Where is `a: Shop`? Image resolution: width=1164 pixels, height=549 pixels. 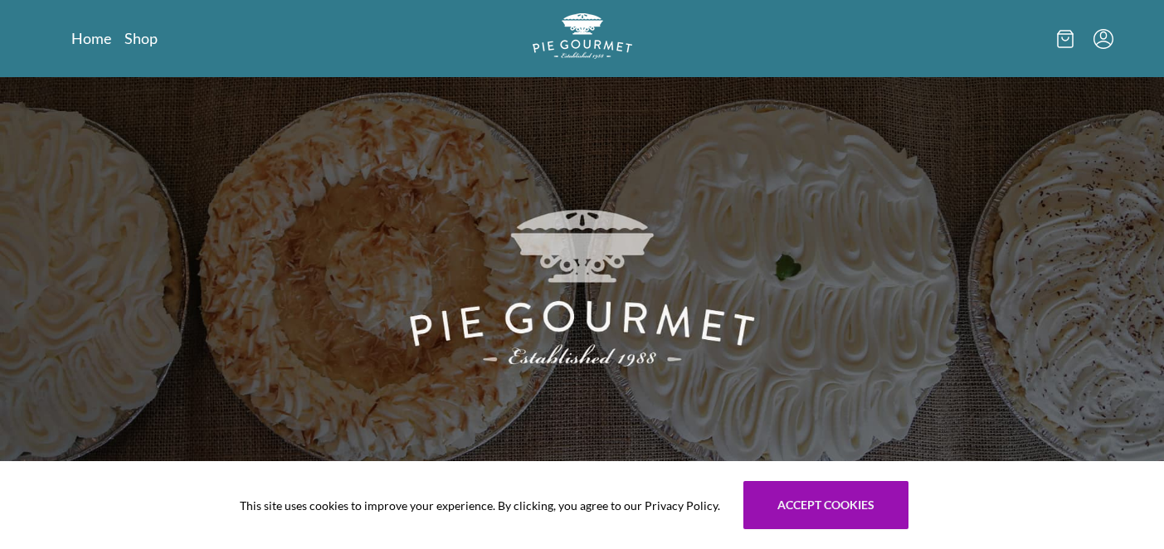 a: Shop is located at coordinates (141, 38).